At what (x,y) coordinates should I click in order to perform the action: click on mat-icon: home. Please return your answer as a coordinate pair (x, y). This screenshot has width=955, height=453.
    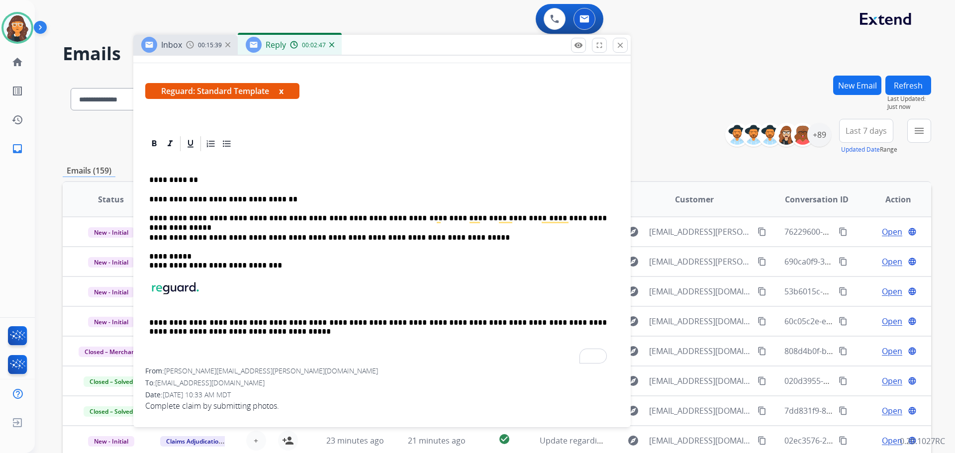
    Looking at the image, I should click on (17, 62).